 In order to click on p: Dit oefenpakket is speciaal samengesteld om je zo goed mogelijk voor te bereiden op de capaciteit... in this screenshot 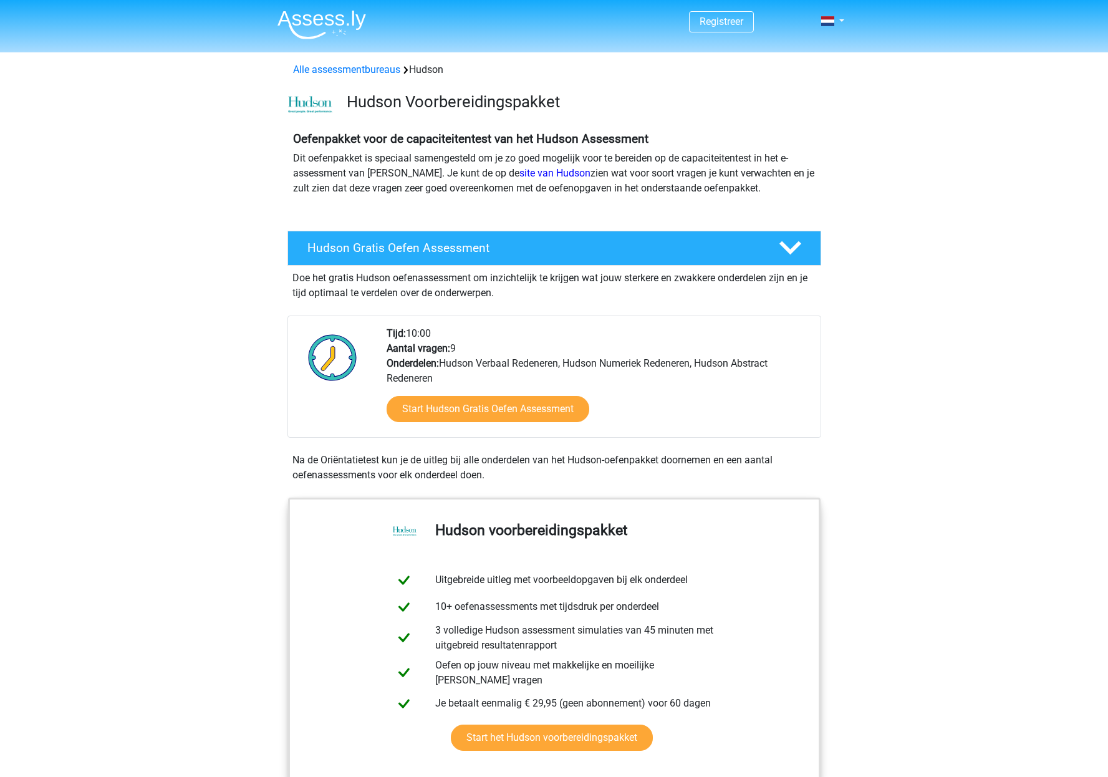, I will do `click(554, 173)`.